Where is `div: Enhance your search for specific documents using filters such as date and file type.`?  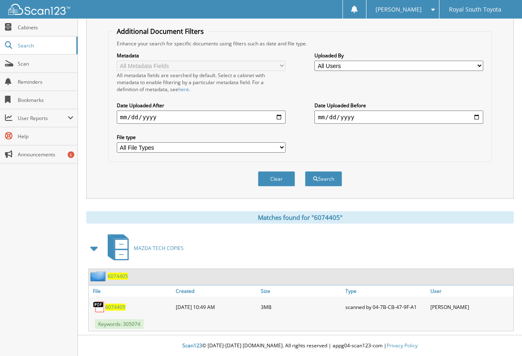
div: Enhance your search for specific documents using filters such as date and file type. is located at coordinates (300, 43).